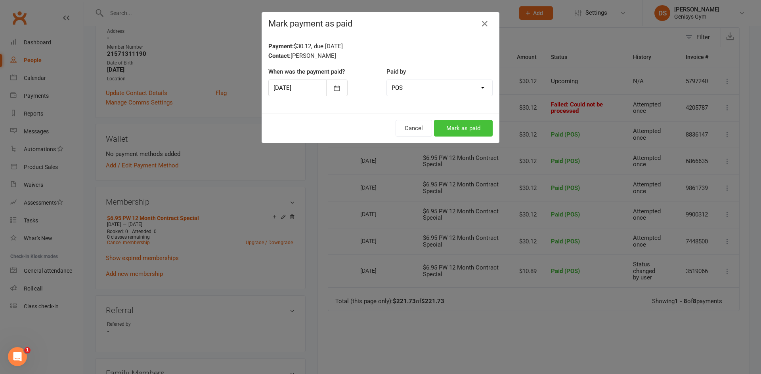 Image resolution: width=761 pixels, height=374 pixels. I want to click on h4: Mark payment as paid, so click(380, 23).